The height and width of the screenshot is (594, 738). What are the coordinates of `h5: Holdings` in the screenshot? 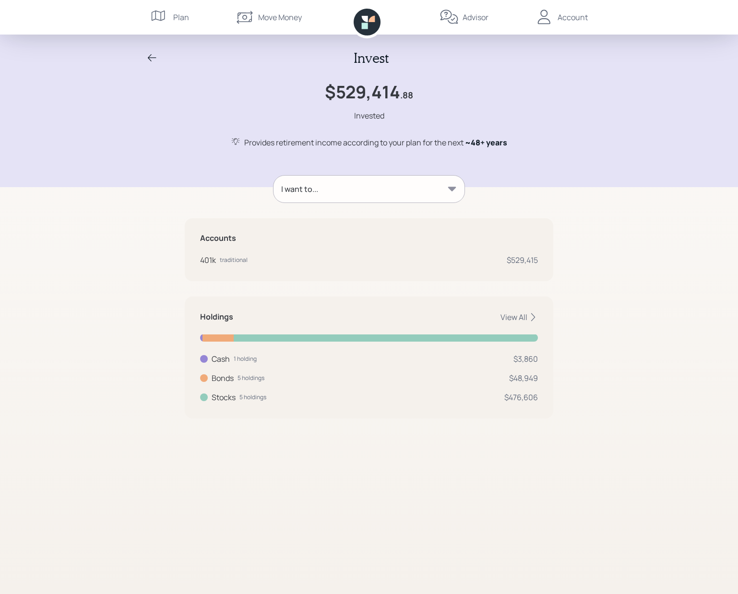 It's located at (217, 317).